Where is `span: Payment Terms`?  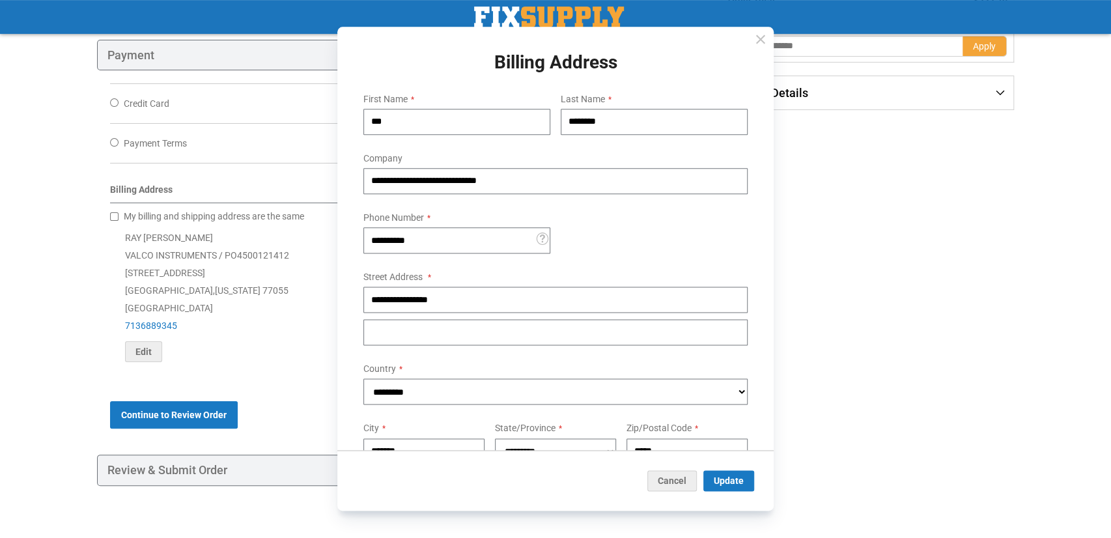
span: Payment Terms is located at coordinates (155, 143).